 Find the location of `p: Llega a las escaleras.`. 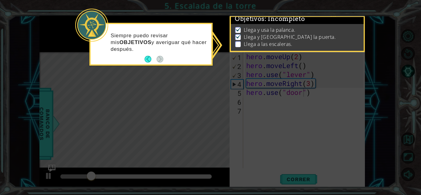

p: Llega a las escaleras. is located at coordinates (268, 44).